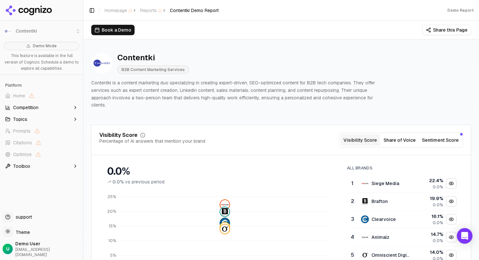 The image size is (479, 260). Describe the element at coordinates (380, 202) in the screenshot. I see `div: Brafton` at that location.